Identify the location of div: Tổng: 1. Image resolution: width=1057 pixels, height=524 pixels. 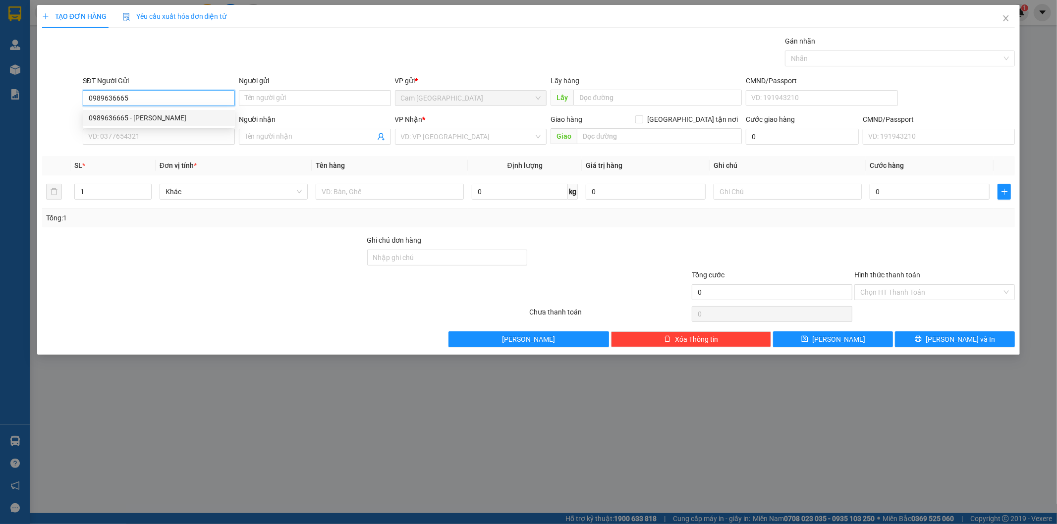
(227, 218).